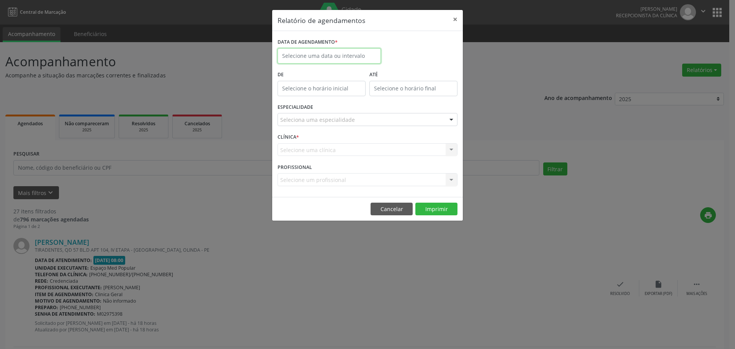 This screenshot has height=349, width=735. What do you see at coordinates (321, 20) in the screenshot?
I see `h5: Relatório de agendamentos` at bounding box center [321, 20].